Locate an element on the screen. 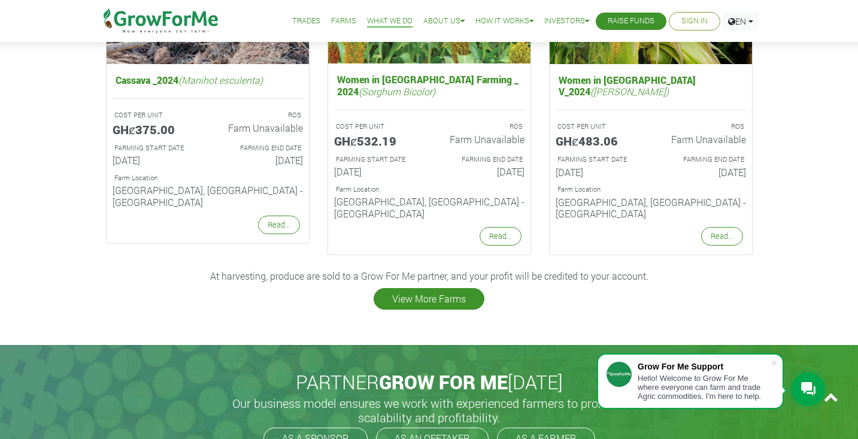 The width and height of the screenshot is (858, 439). i: (Sorghum Bicolor) is located at coordinates (397, 91).